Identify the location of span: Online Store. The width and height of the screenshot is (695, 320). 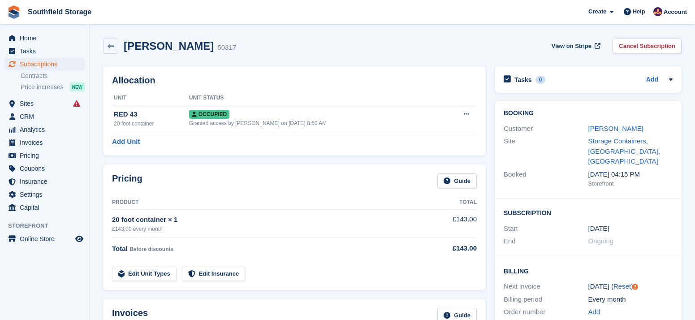
(47, 239).